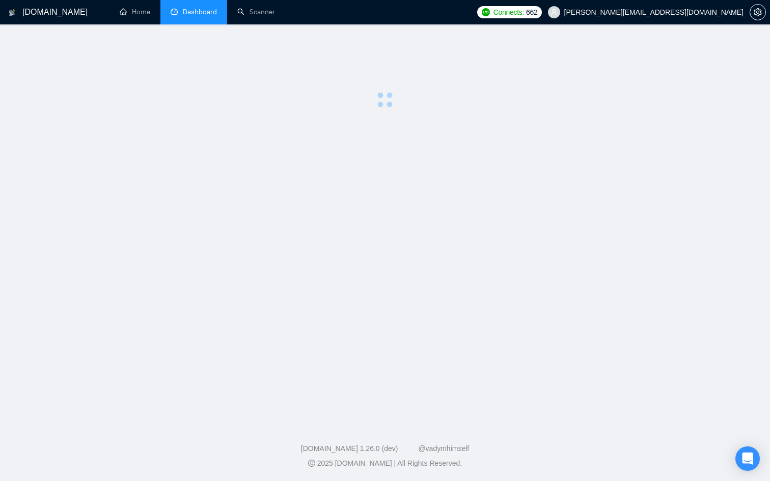  I want to click on span: user, so click(554, 12).